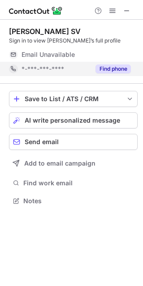  I want to click on div: Save to List / ATS / CRM, so click(73, 99).